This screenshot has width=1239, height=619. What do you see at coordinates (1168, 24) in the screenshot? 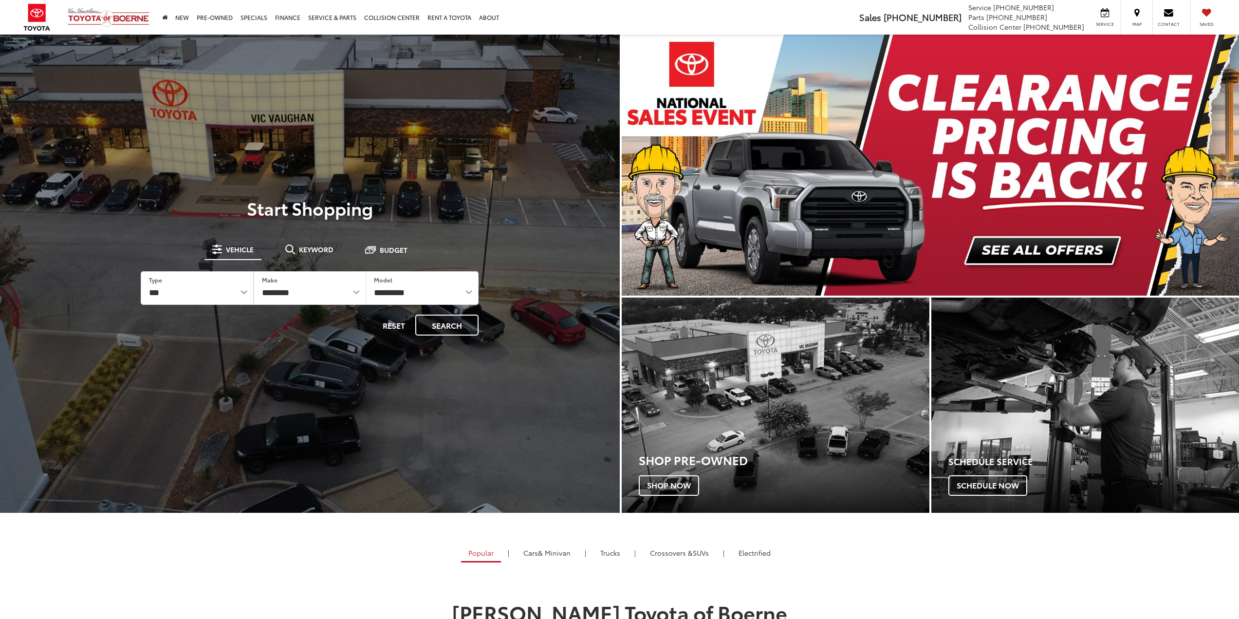
I see `span: Contact` at bounding box center [1168, 24].